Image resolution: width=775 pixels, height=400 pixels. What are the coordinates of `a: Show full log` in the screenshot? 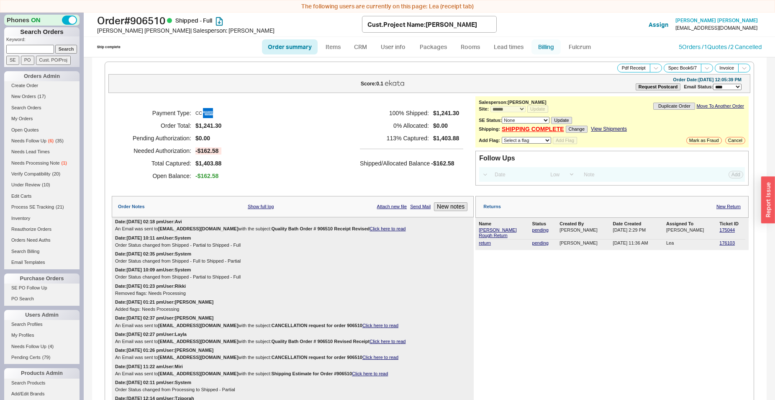 It's located at (261, 206).